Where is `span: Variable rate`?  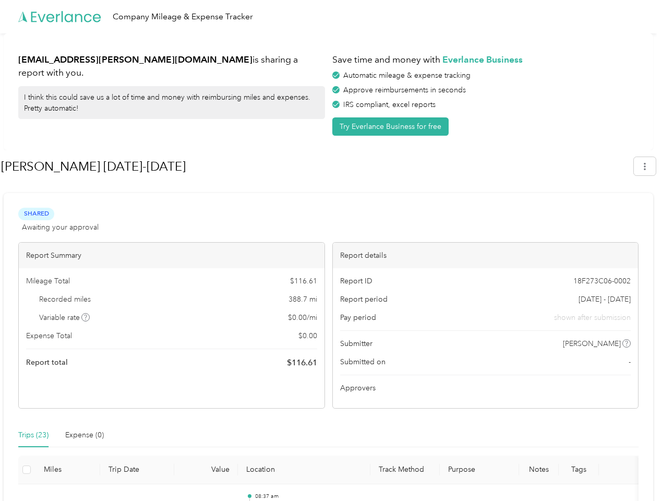 span: Variable rate is located at coordinates (65, 317).